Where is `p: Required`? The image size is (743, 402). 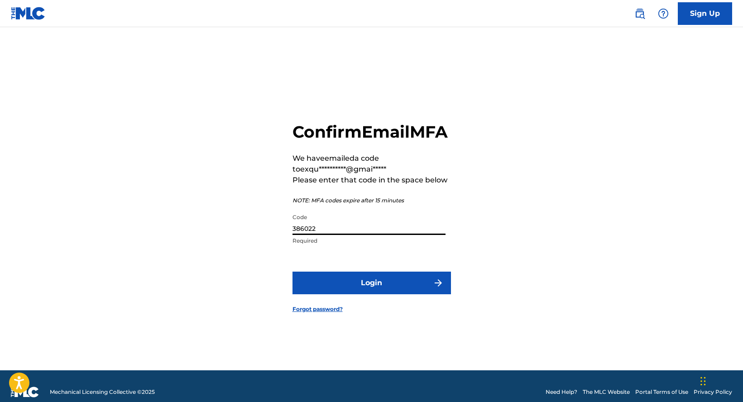 p: Required is located at coordinates (369, 241).